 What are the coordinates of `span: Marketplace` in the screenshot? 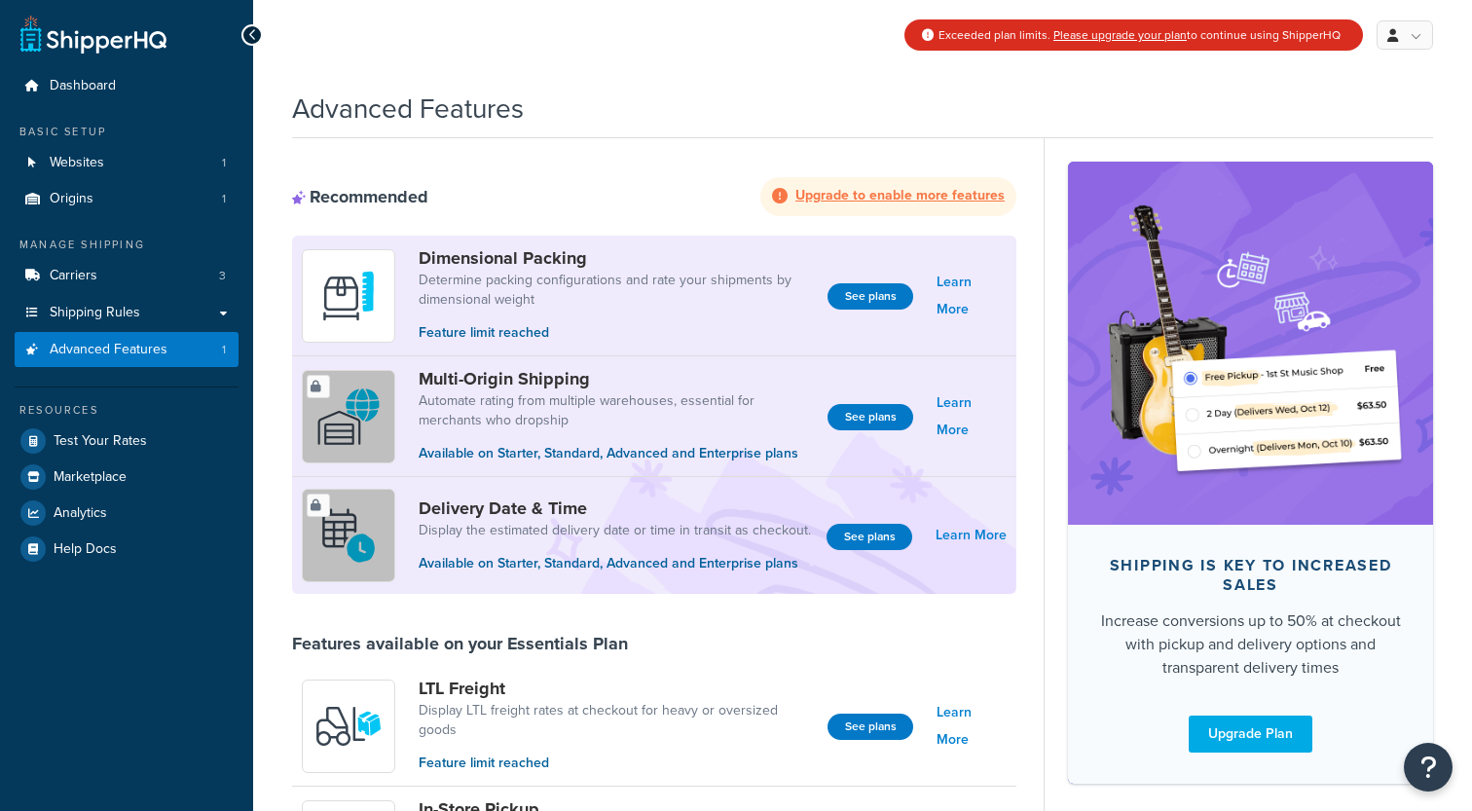 It's located at (90, 477).